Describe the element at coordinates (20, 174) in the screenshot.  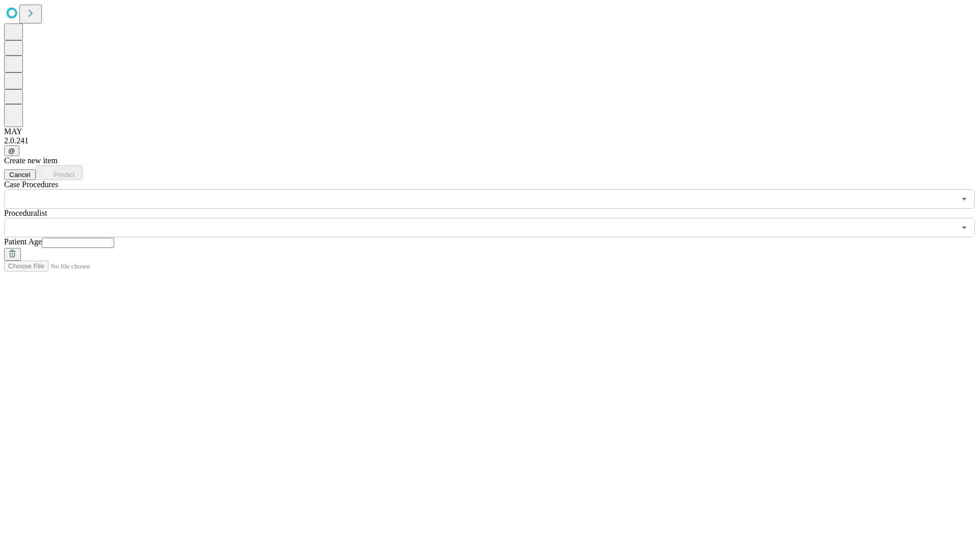
I see `span: Cancel` at that location.